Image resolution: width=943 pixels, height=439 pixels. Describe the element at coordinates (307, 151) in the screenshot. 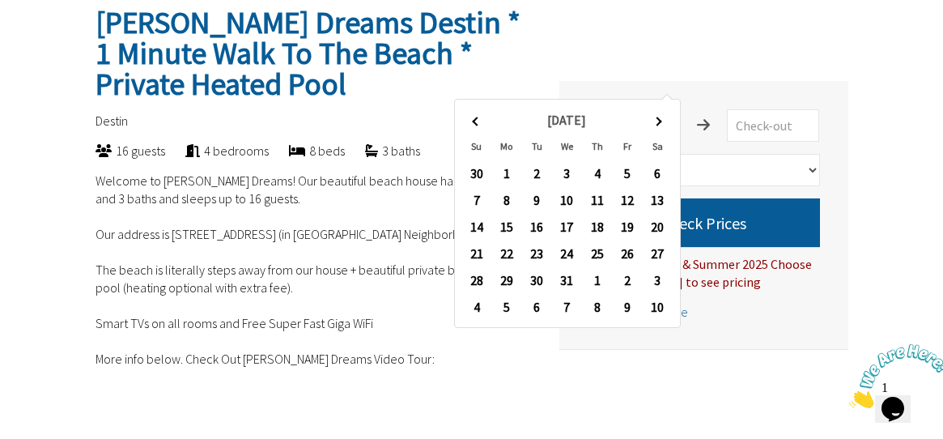

I see `div: 8 beds` at that location.